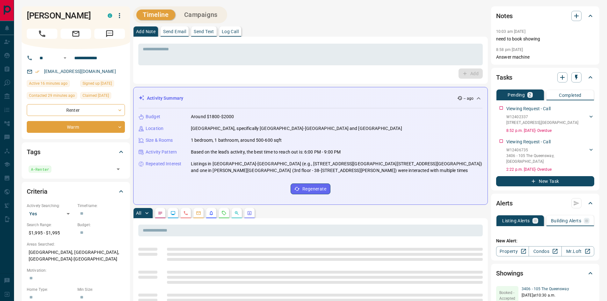 This screenshot has height=301, width=607. Describe the element at coordinates (510, 274) in the screenshot. I see `h2: Showings` at that location.